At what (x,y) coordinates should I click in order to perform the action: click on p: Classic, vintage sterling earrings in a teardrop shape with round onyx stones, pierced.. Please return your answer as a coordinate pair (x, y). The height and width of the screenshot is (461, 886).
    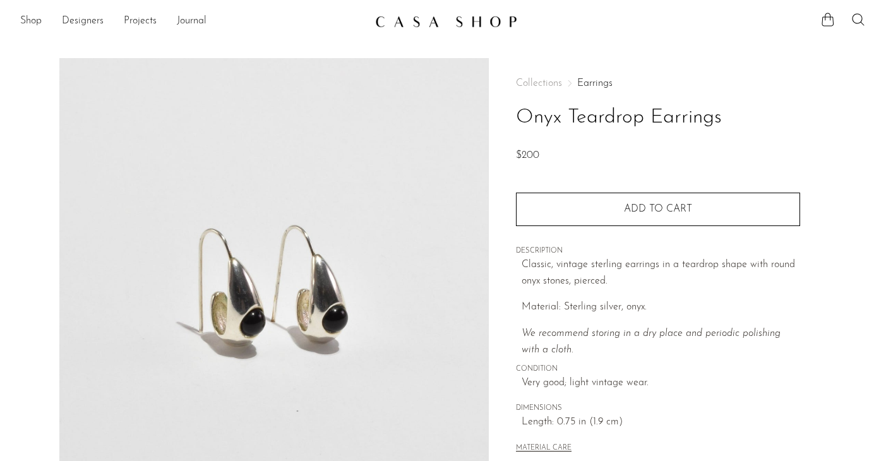
    Looking at the image, I should click on (661, 273).